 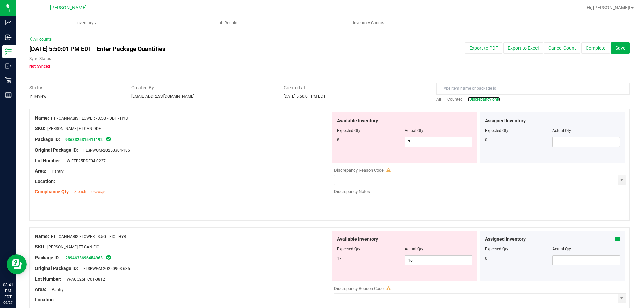 I want to click on span: FLSRWGM-20250304-186, so click(x=105, y=150).